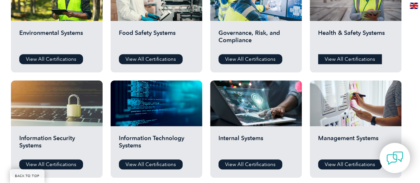 The image size is (420, 183). I want to click on h2: Management Systems, so click(356, 144).